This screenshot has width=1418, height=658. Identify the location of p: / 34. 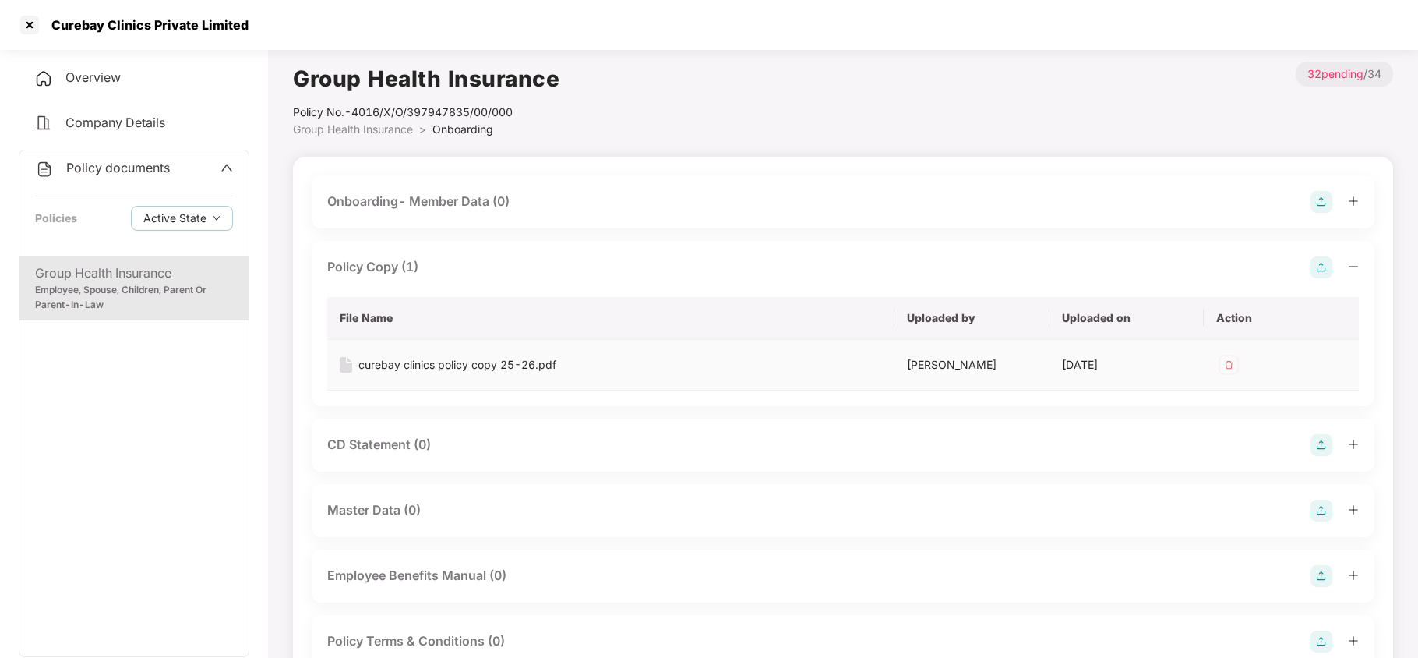
(1344, 74).